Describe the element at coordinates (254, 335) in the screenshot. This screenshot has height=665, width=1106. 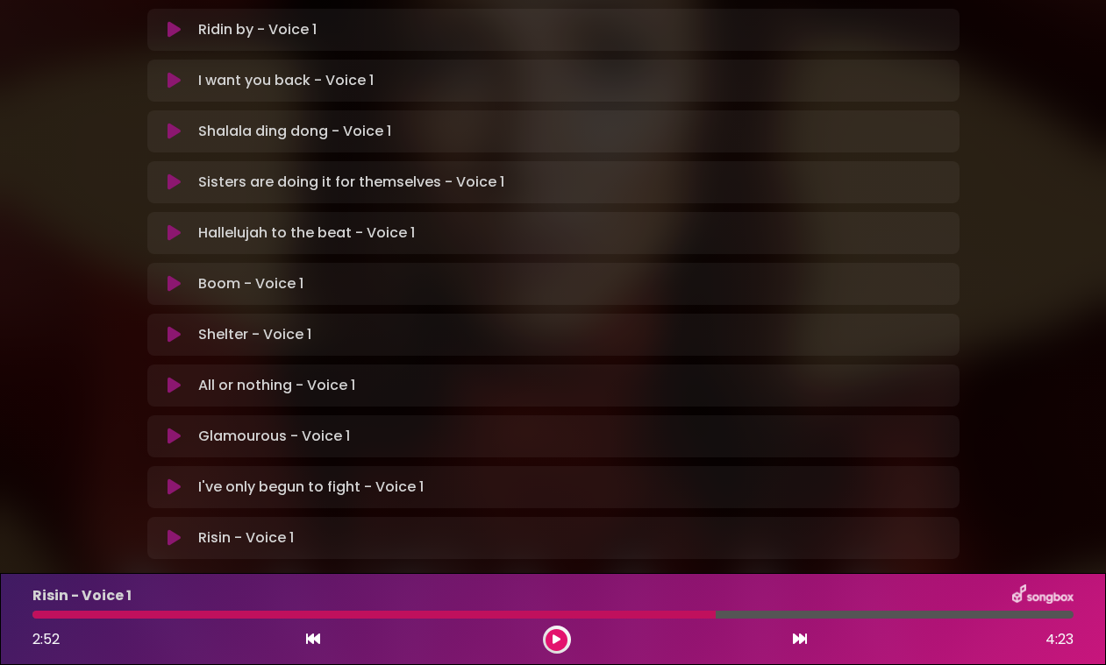
I see `p: Shelter - Voice 1` at that location.